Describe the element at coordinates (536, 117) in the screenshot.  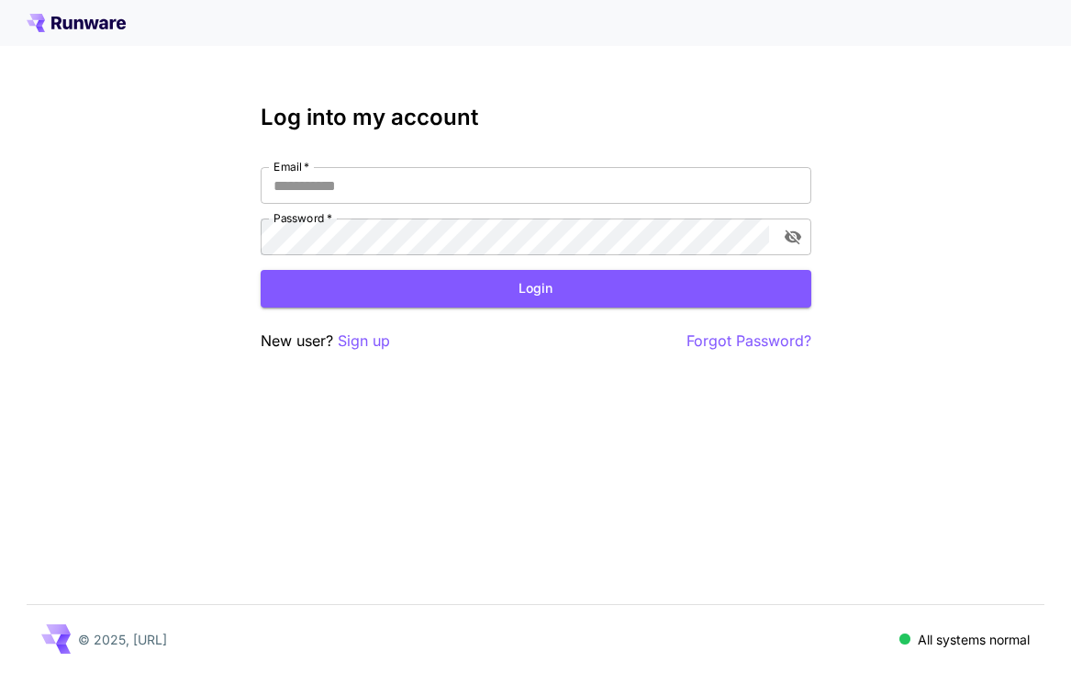
I see `h3: Log into my account` at that location.